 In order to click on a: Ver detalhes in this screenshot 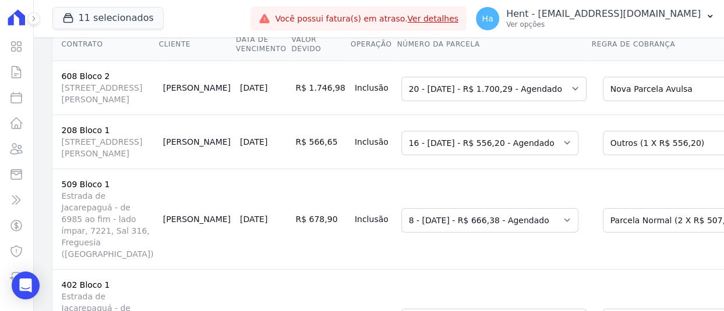, I will do `click(433, 19)`.